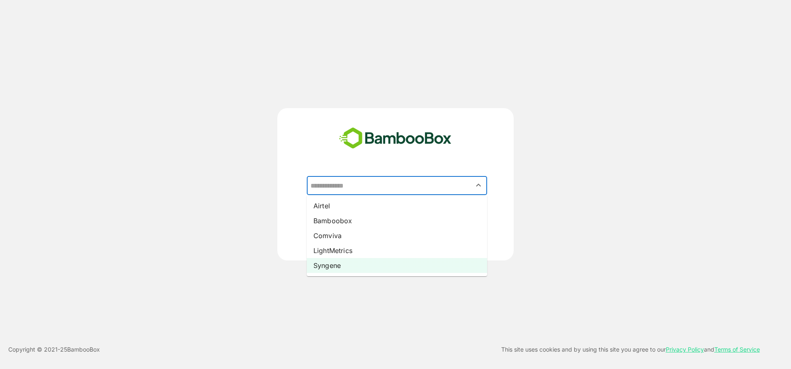 The height and width of the screenshot is (369, 791). Describe the element at coordinates (397, 236) in the screenshot. I see `li: Comviva` at that location.